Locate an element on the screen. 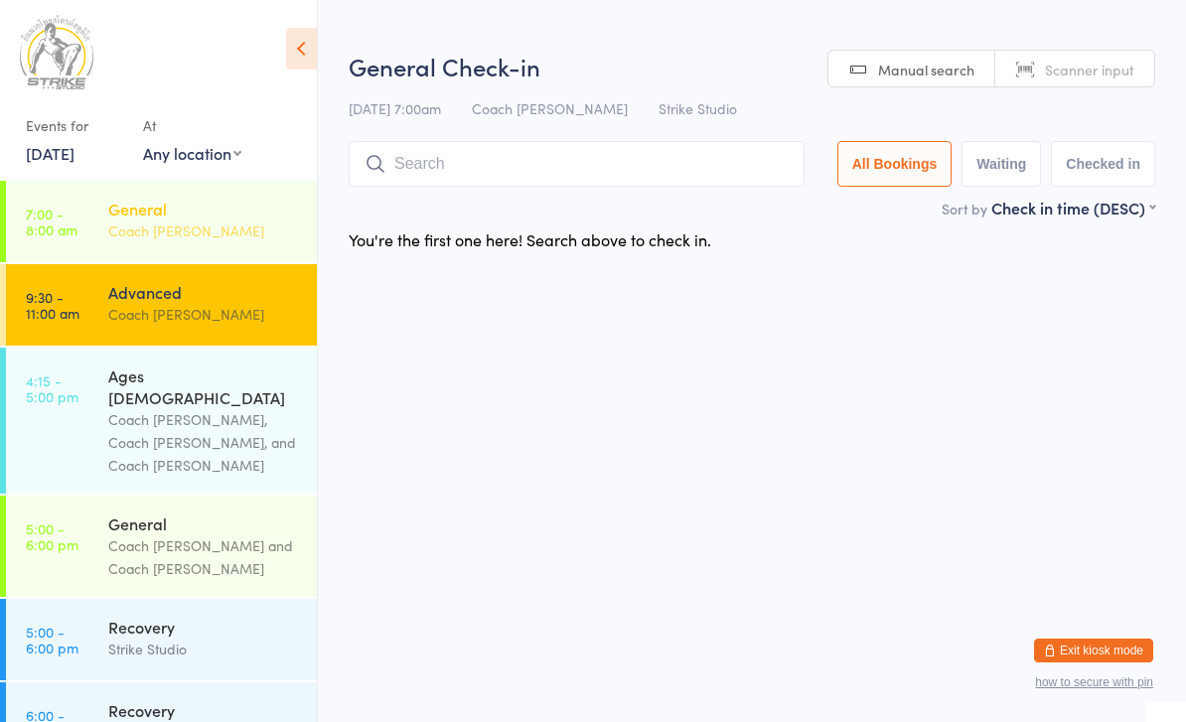 The width and height of the screenshot is (1186, 722). time: 4:15 - 5:00 pm is located at coordinates (52, 388).